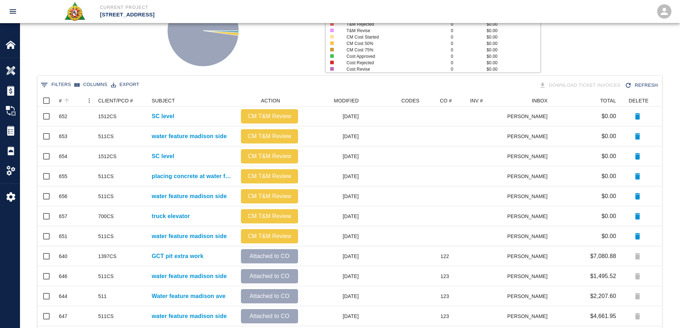 This screenshot has width=680, height=328. Describe the element at coordinates (63, 316) in the screenshot. I see `div: 647` at that location.